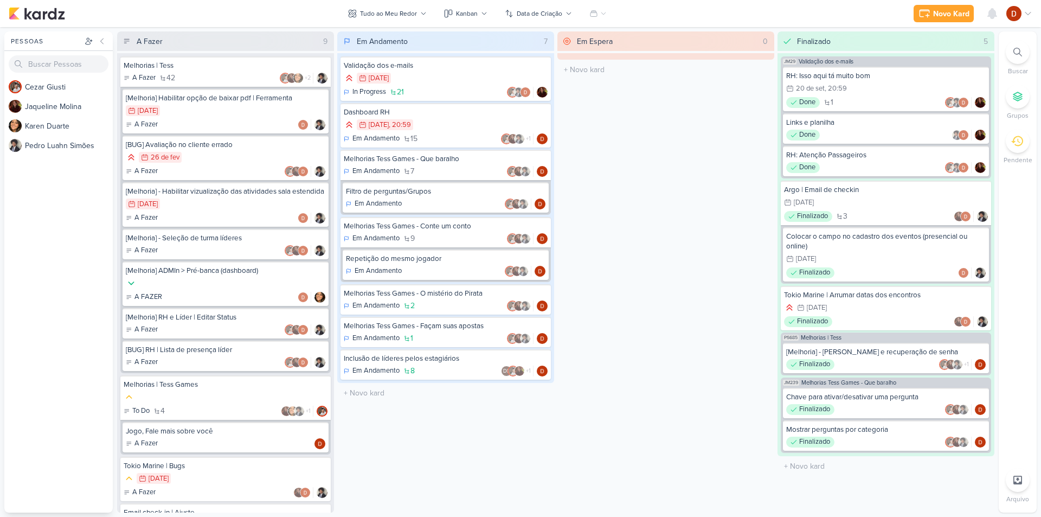 This screenshot has height=517, width=1041. What do you see at coordinates (886, 190) in the screenshot?
I see `div: Argo | Email de checkin` at bounding box center [886, 190].